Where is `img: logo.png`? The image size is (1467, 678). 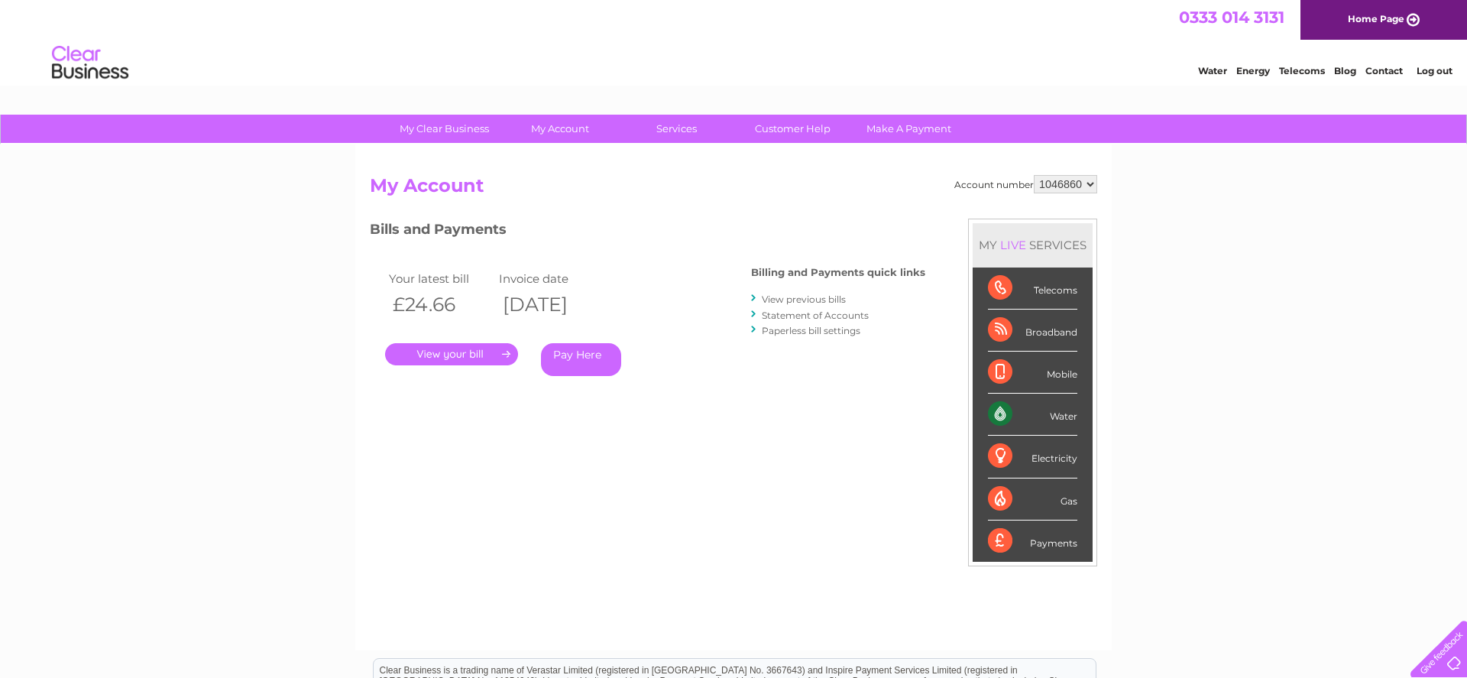
img: logo.png is located at coordinates (90, 63).